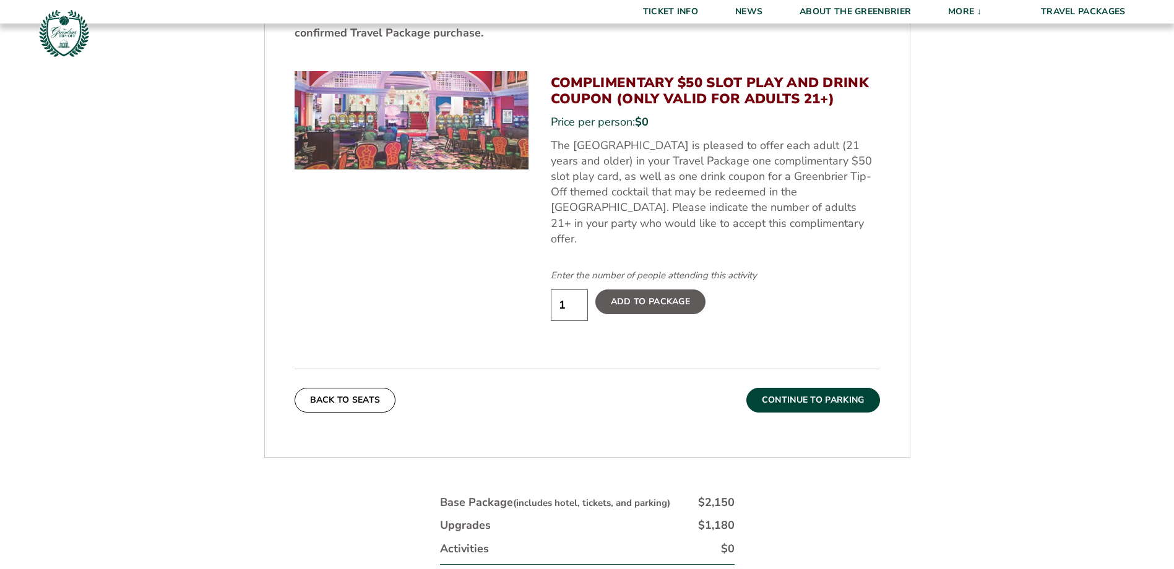  What do you see at coordinates (813, 400) in the screenshot?
I see `button: Continue To Parking` at bounding box center [813, 400].